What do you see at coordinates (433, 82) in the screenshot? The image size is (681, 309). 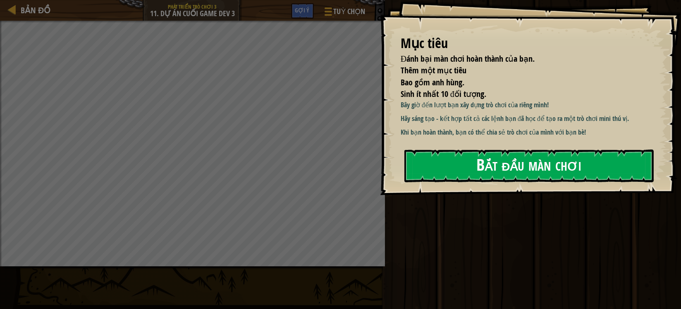 I see `span: Bao gồm anh hùng.` at bounding box center [433, 82].